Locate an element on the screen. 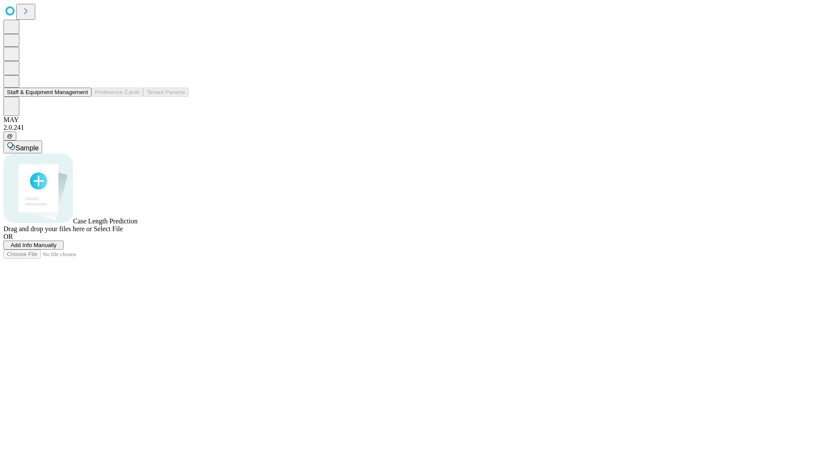 The height and width of the screenshot is (464, 825). button: Preference Cards is located at coordinates (117, 92).